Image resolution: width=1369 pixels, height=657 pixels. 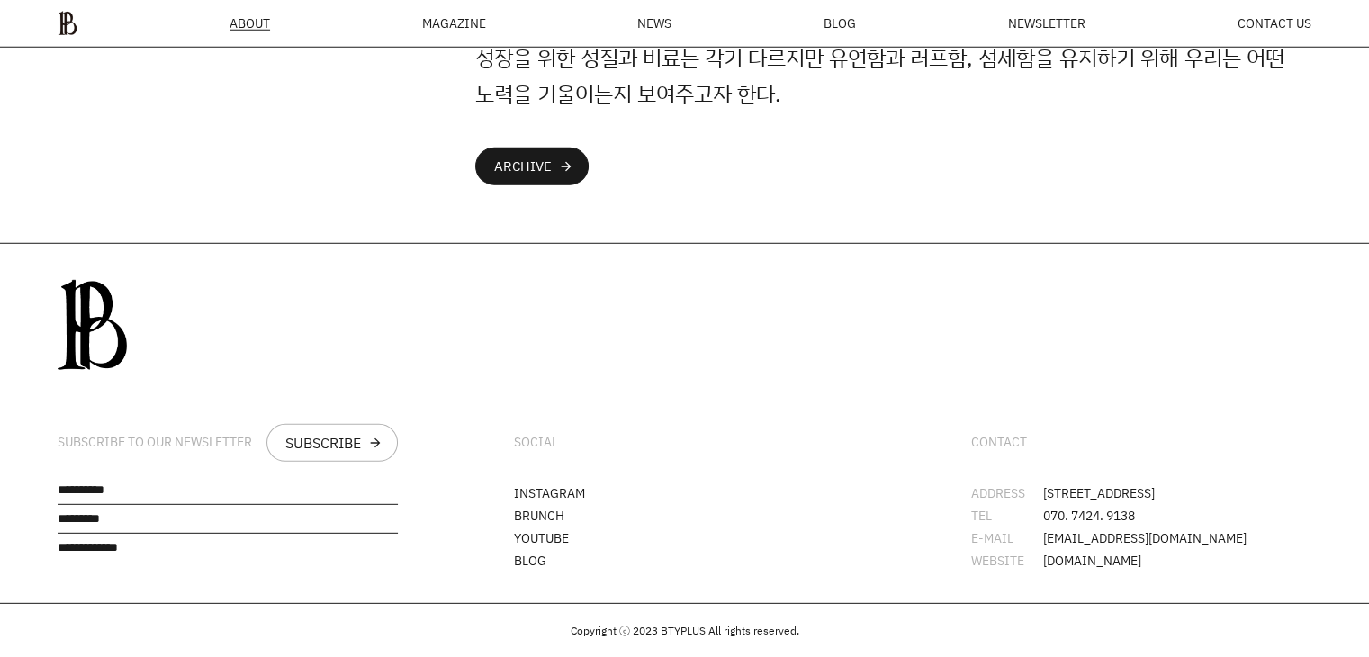 I want to click on a: ARCHIVEarrow_forward, so click(x=532, y=166).